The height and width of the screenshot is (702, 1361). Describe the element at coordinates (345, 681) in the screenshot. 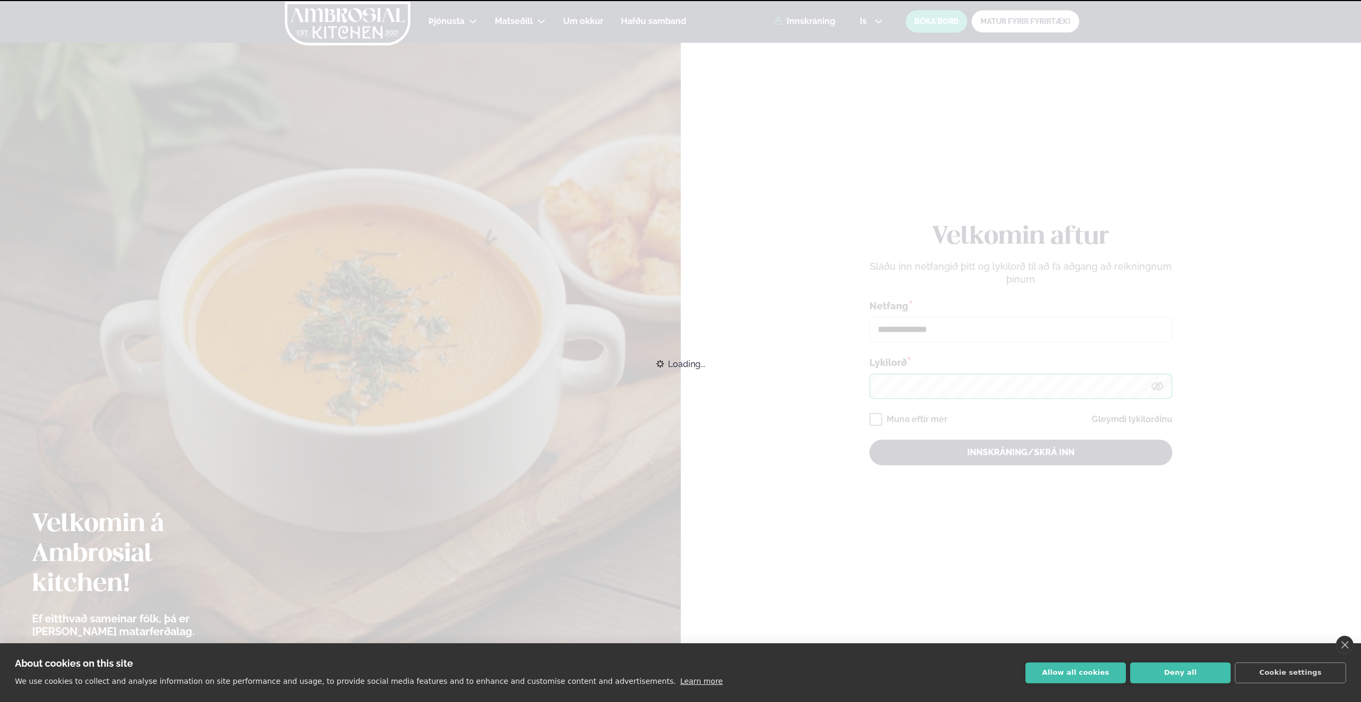

I see `p: We use cookies to collect and analyse information on site performance and usage, to provide socia...` at that location.